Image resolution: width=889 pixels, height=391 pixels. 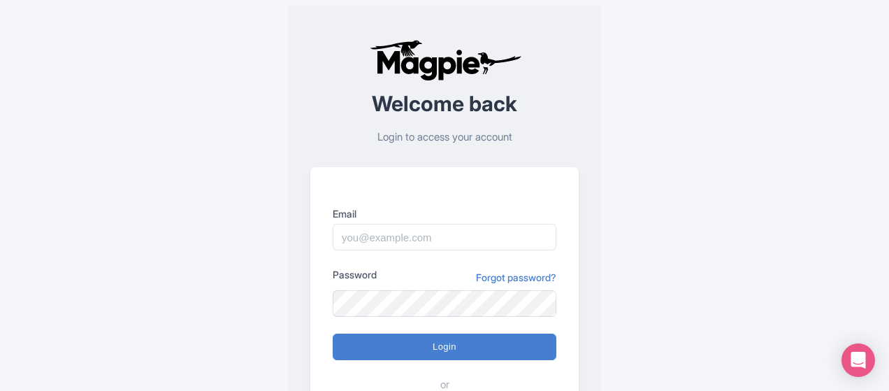 I want to click on p: Login to access your account, so click(x=445, y=137).